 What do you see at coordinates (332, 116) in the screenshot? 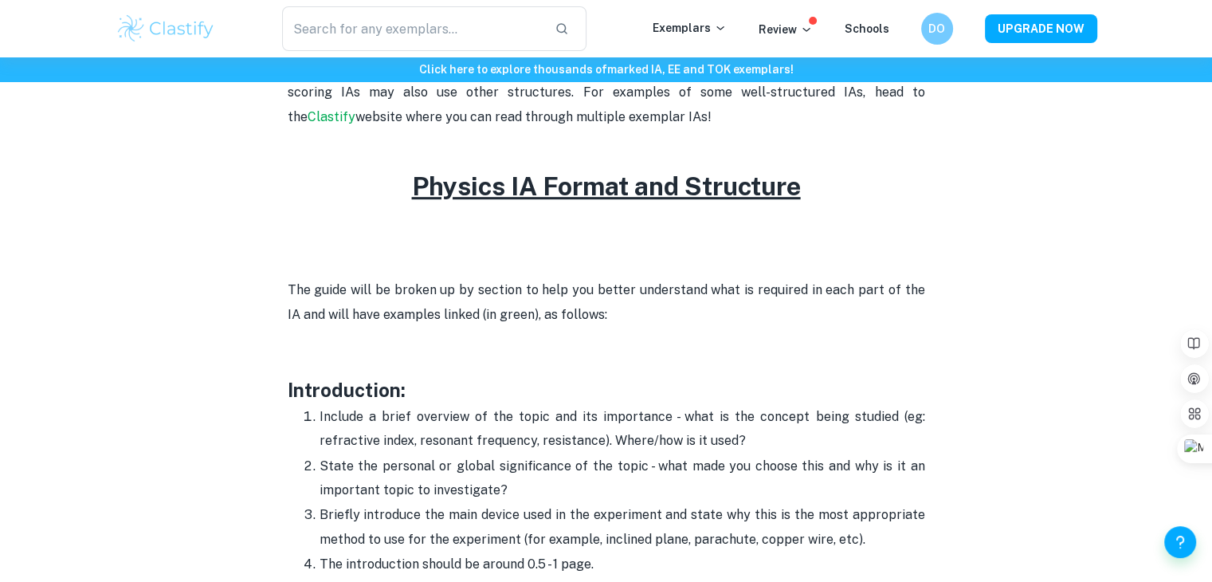
I see `a: Clastify` at bounding box center [332, 116].